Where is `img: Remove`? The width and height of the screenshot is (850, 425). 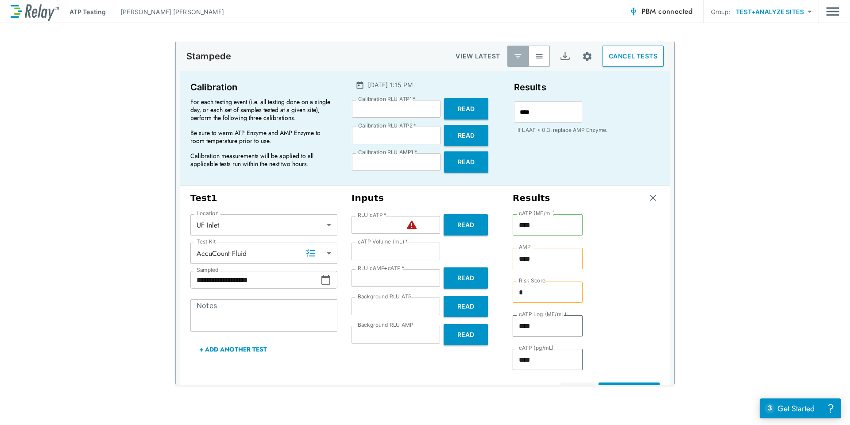
img: Remove is located at coordinates (653, 198).